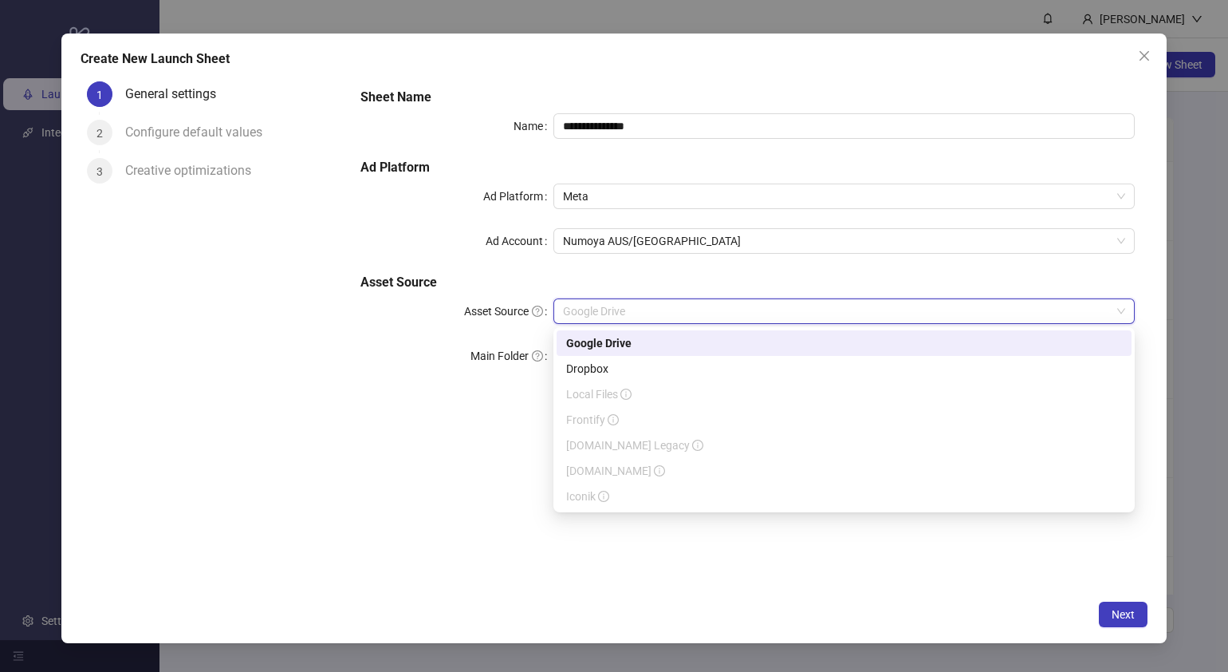 The image size is (1228, 672). I want to click on h5: Sheet Name, so click(748, 97).